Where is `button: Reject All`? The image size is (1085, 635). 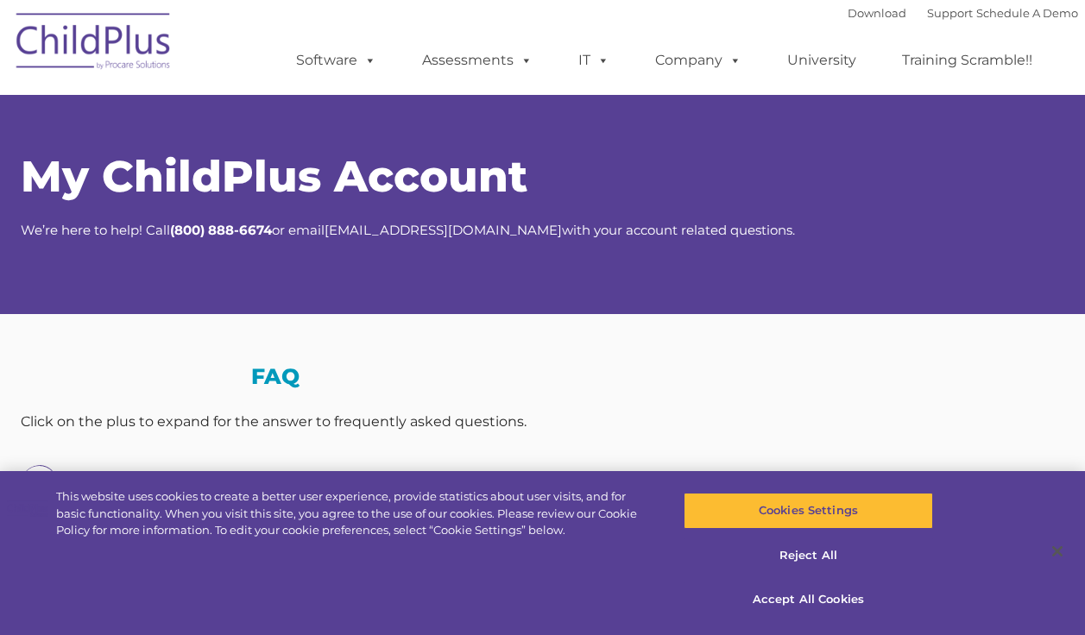
button: Reject All is located at coordinates (808, 556).